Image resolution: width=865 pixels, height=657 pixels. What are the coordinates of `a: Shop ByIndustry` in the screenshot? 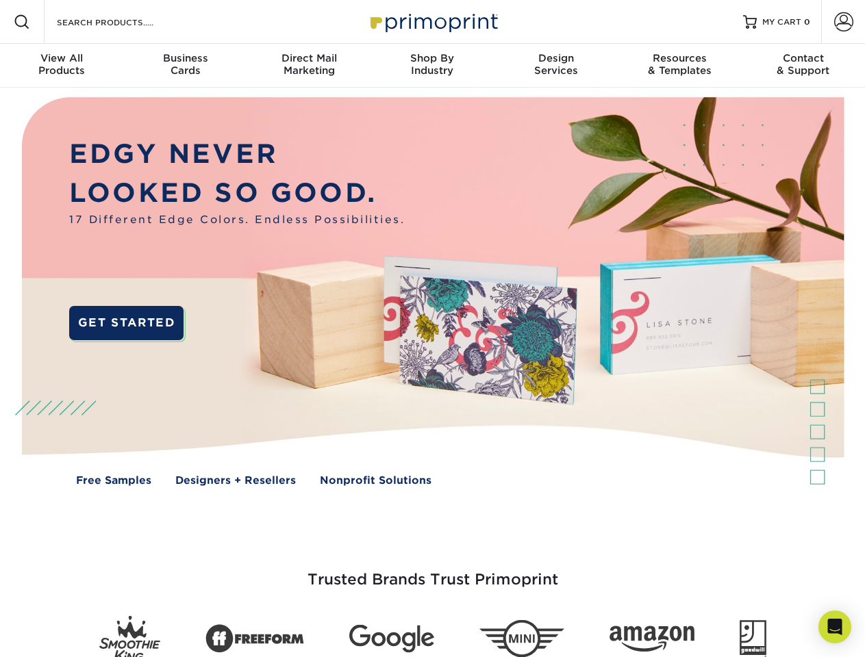 It's located at (432, 66).